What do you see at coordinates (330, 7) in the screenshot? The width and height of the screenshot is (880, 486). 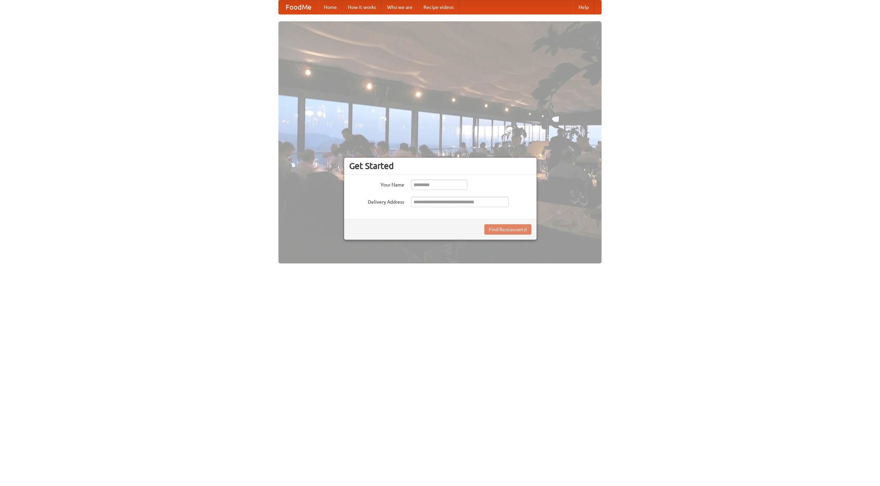 I see `a: Home` at bounding box center [330, 7].